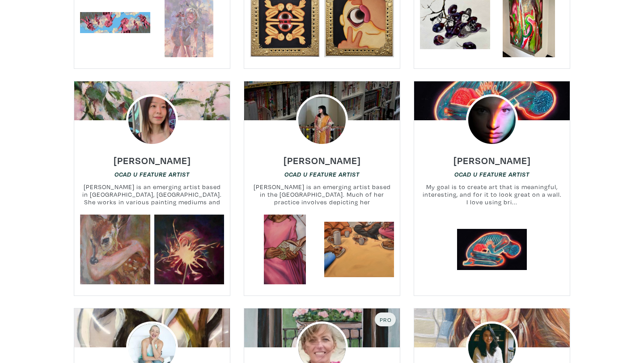 This screenshot has height=363, width=644. Describe the element at coordinates (385, 320) in the screenshot. I see `span: Pro` at that location.